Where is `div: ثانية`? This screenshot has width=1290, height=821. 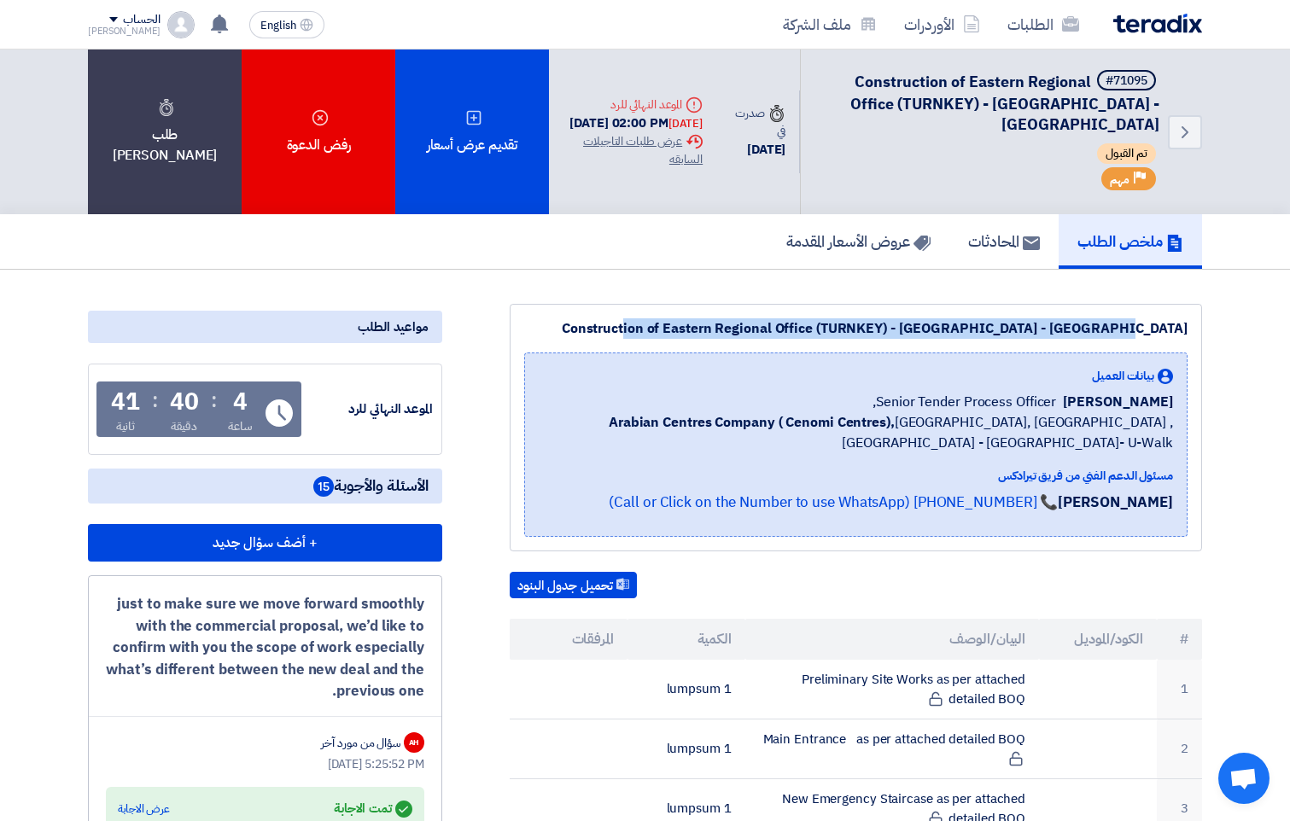 div: ثانية is located at coordinates (126, 426).